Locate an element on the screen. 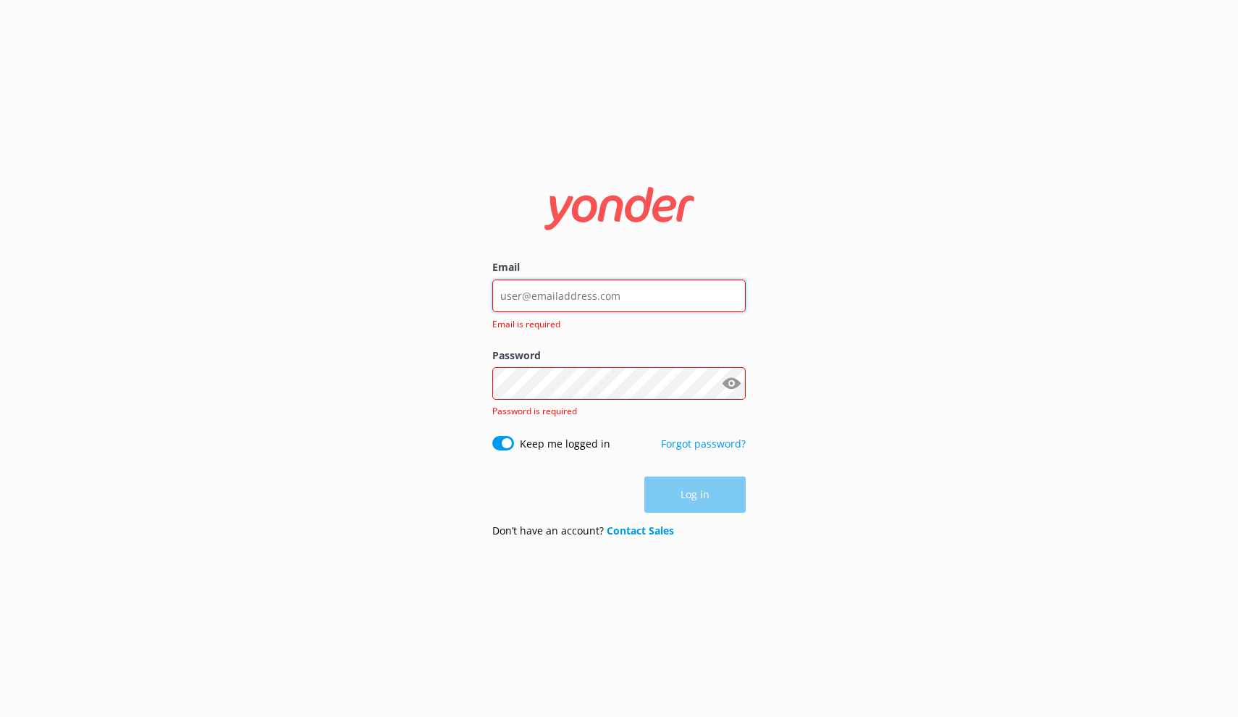  button: Show password is located at coordinates (731, 384).